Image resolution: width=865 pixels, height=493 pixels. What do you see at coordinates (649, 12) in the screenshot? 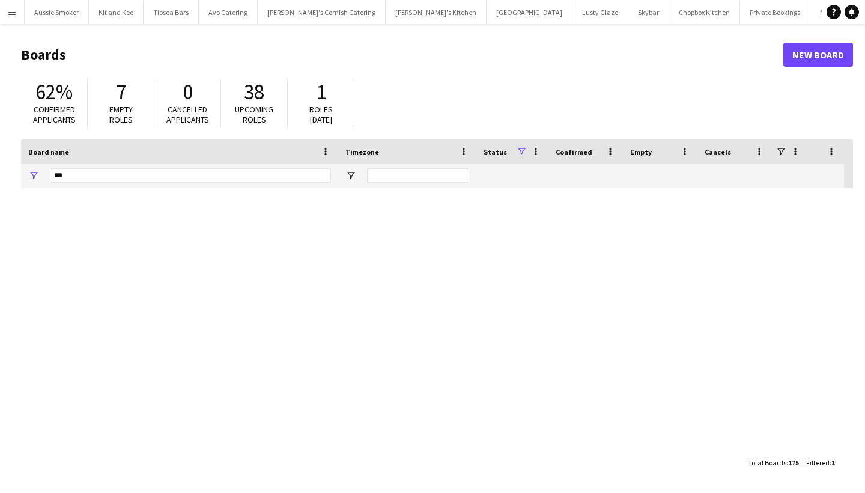
I see `button: Skybar` at bounding box center [649, 12].